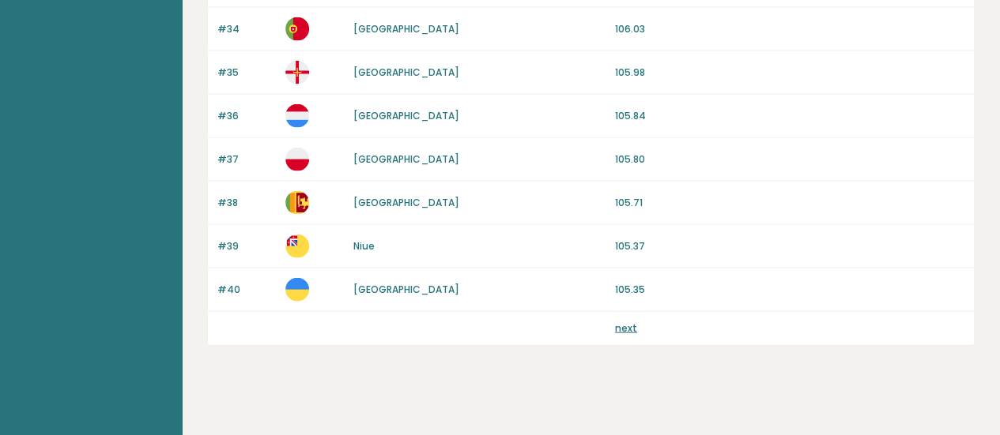  What do you see at coordinates (790, 116) in the screenshot?
I see `p: 105.84` at bounding box center [790, 116].